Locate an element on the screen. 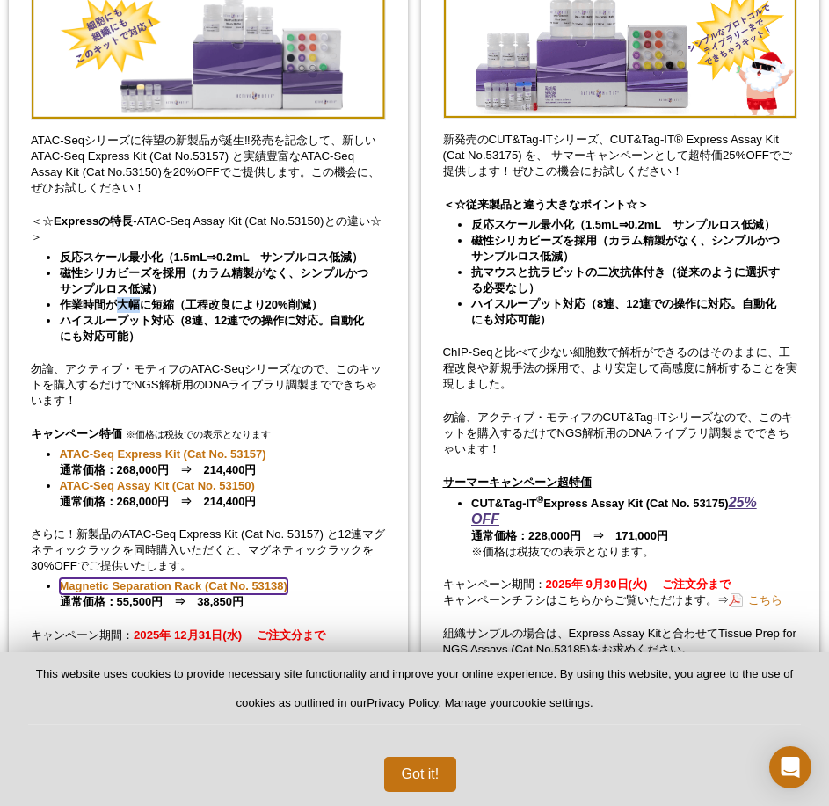 The image size is (829, 806). strong: CUT&Tag-IT Express Assay Kit (Cat No. 53175) 通常価格：228,000円 ⇒ 171,000円 is located at coordinates (613, 519).